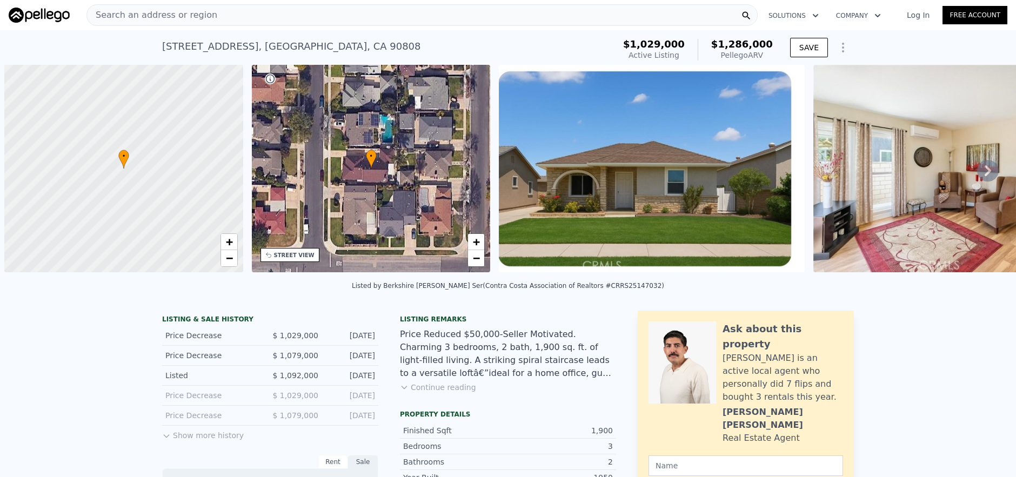 The width and height of the screenshot is (1016, 477). I want to click on img: Pellego, so click(39, 15).